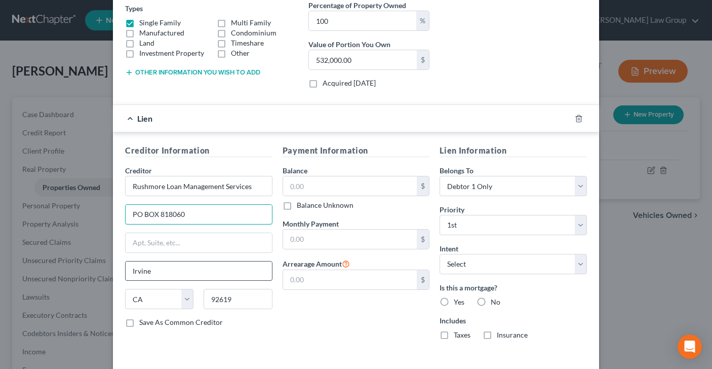 The width and height of the screenshot is (712, 369). Describe the element at coordinates (690, 346) in the screenshot. I see `div: Open Intercom Messenger` at that location.